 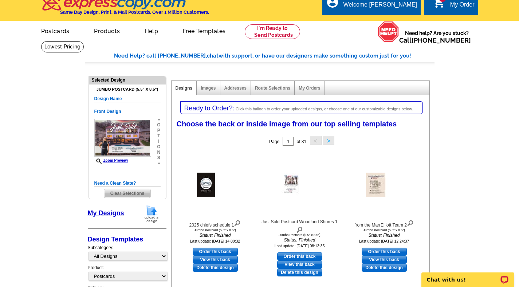 What do you see at coordinates (324, 109) in the screenshot?
I see `span: Click this balloon to order your uploaded designs, or choose one of our customizable designs below.` at bounding box center [324, 109].